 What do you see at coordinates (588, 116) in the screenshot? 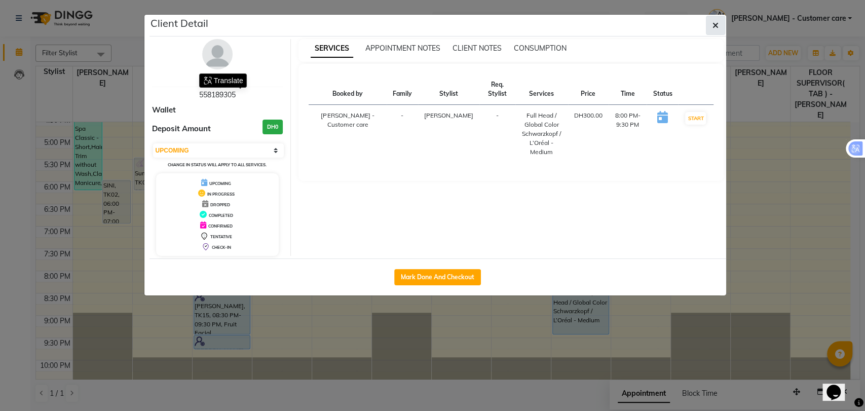
I see `div: DH300.00` at bounding box center [588, 116].